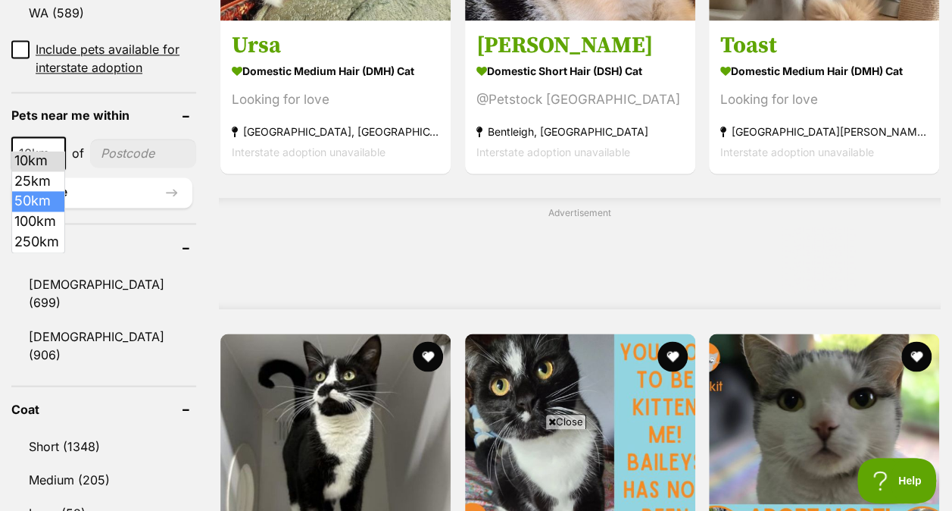 The height and width of the screenshot is (511, 952). Describe the element at coordinates (116, 58) in the screenshot. I see `span: Include pets available for interstate adoption` at that location.